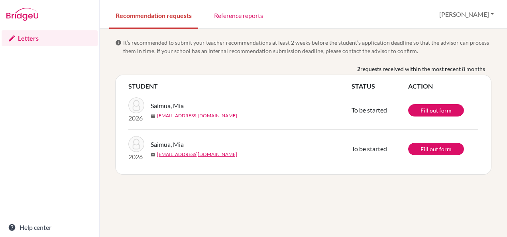  I want to click on a: Help center, so click(49, 227).